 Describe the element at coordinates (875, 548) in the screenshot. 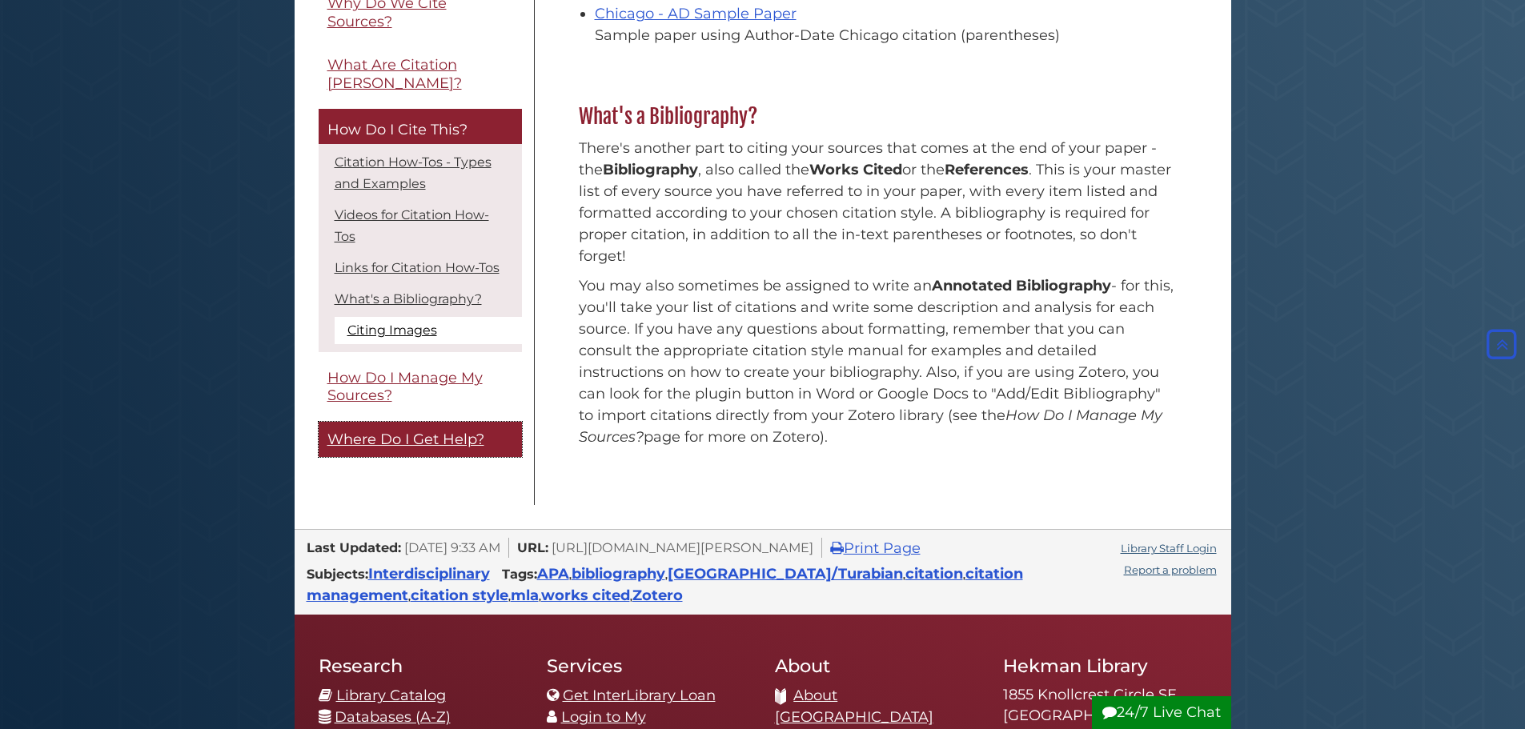

I see `a: Print Page` at that location.